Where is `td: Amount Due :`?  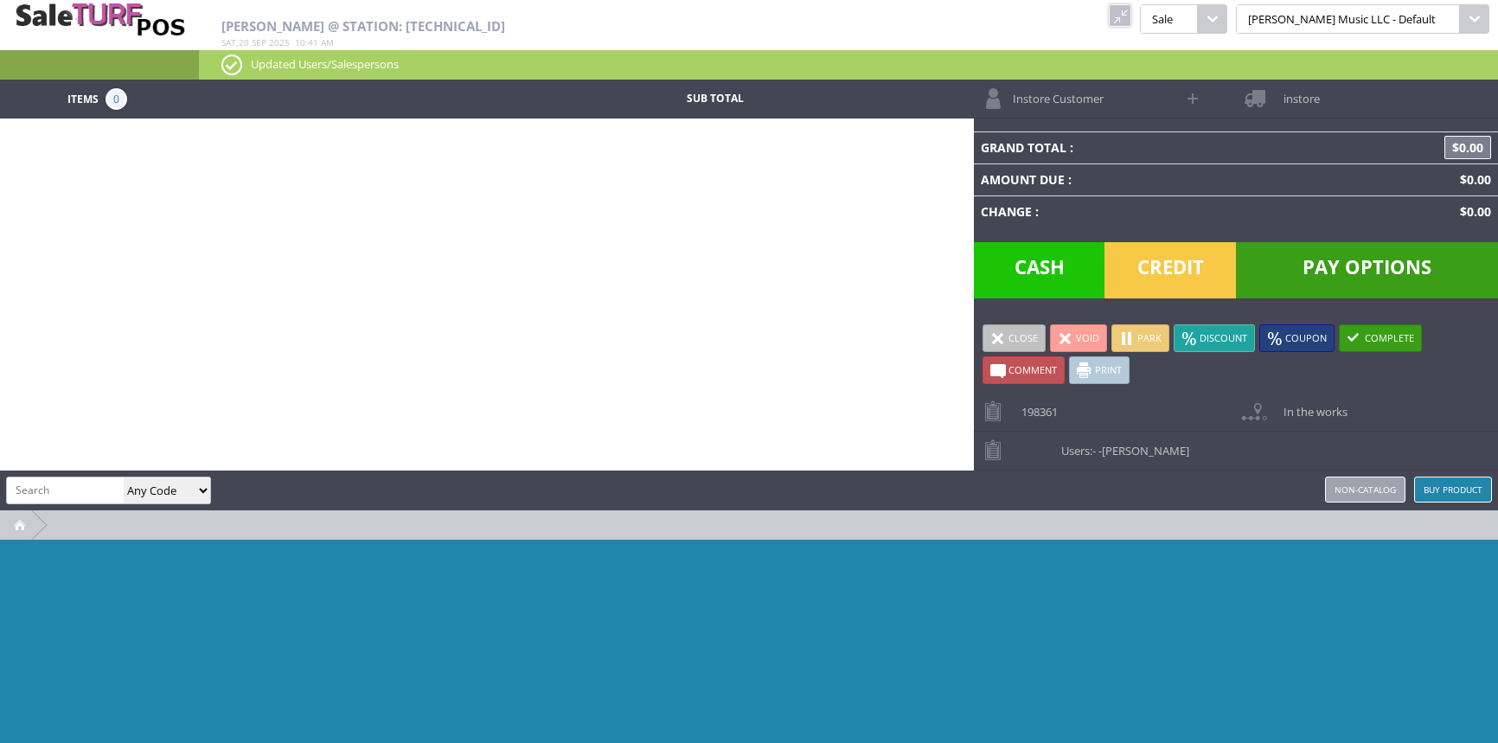 td: Amount Due : is located at coordinates (1136, 179).